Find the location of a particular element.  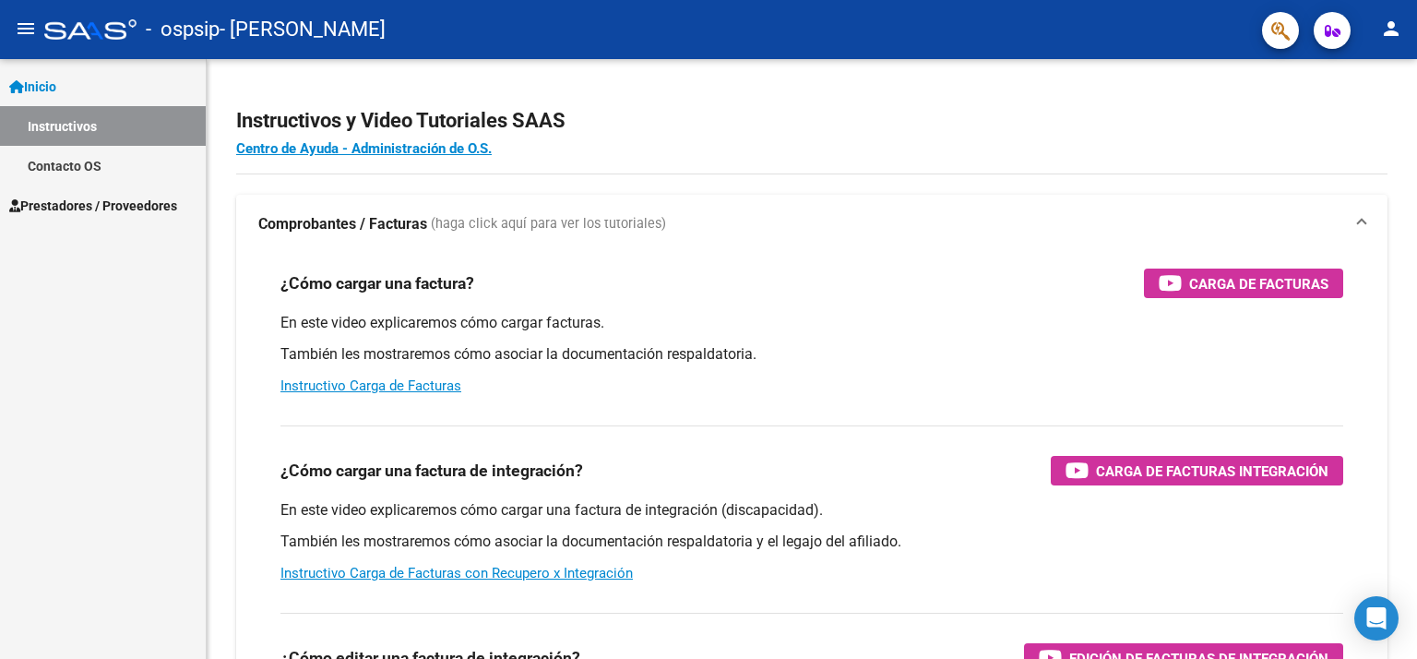

div: Open Intercom Messenger is located at coordinates (1376, 618).